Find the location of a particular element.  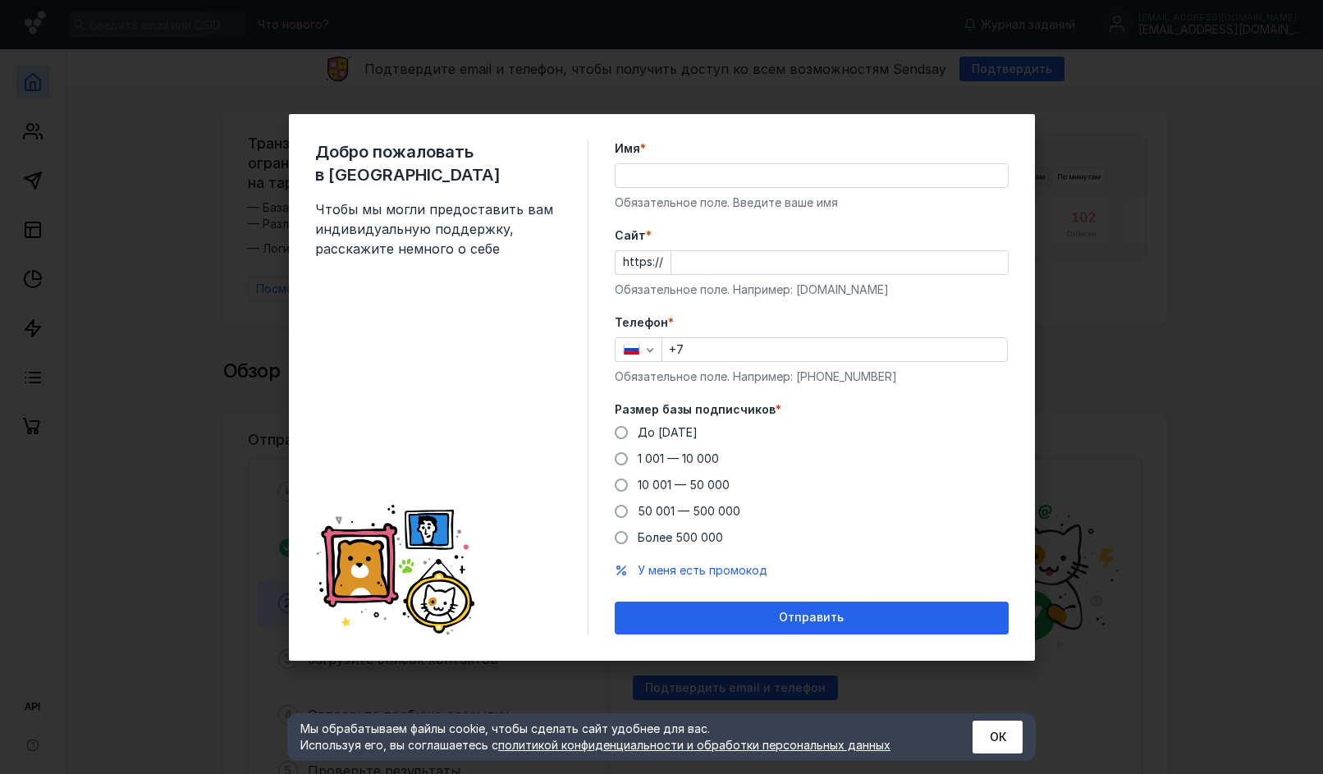

button: Отправить is located at coordinates (812, 618).